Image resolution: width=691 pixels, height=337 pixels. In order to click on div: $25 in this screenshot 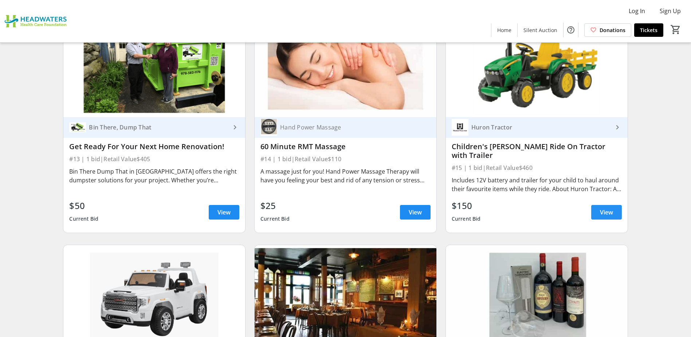, I will do `click(275, 206)`.